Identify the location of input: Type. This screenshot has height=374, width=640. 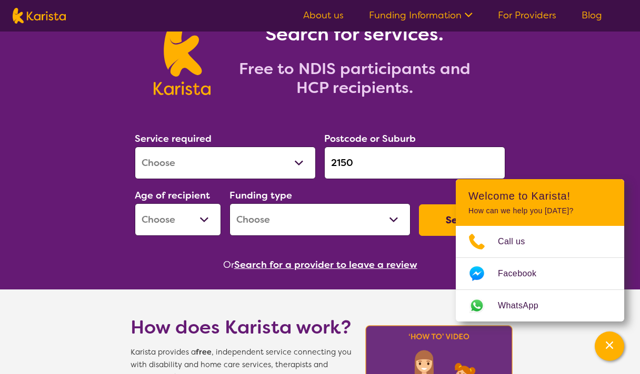
(414, 163).